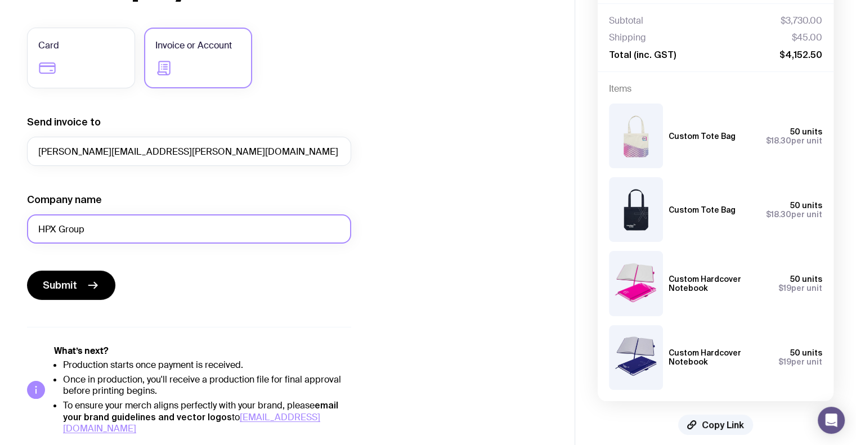  Describe the element at coordinates (203, 351) in the screenshot. I see `h5: What’s next?` at that location.